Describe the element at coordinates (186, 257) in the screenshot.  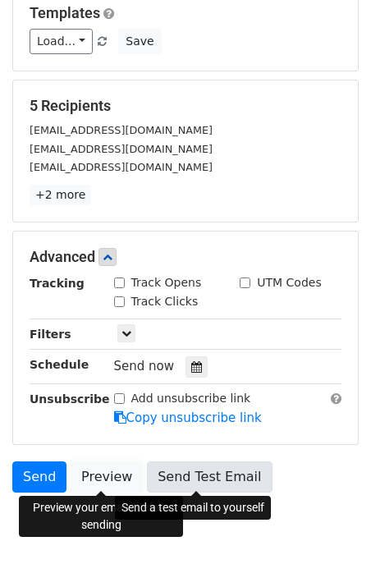
I see `h5: Advanced` at that location.